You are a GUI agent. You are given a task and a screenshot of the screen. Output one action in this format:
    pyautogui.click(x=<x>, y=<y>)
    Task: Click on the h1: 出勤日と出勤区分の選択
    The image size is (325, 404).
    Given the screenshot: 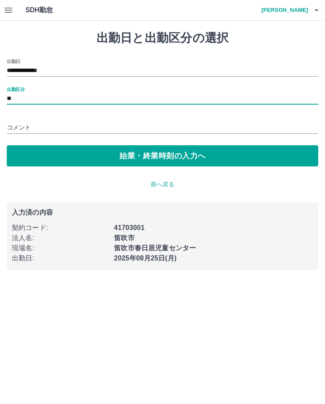 What is the action you would take?
    pyautogui.click(x=163, y=38)
    